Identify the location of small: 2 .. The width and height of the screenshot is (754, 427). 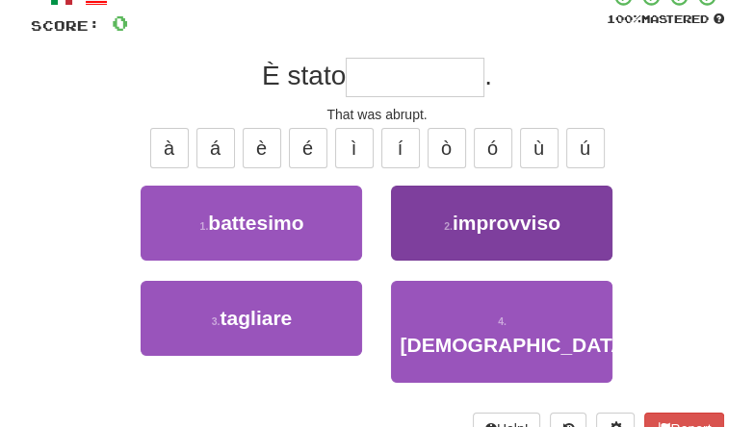
(448, 226).